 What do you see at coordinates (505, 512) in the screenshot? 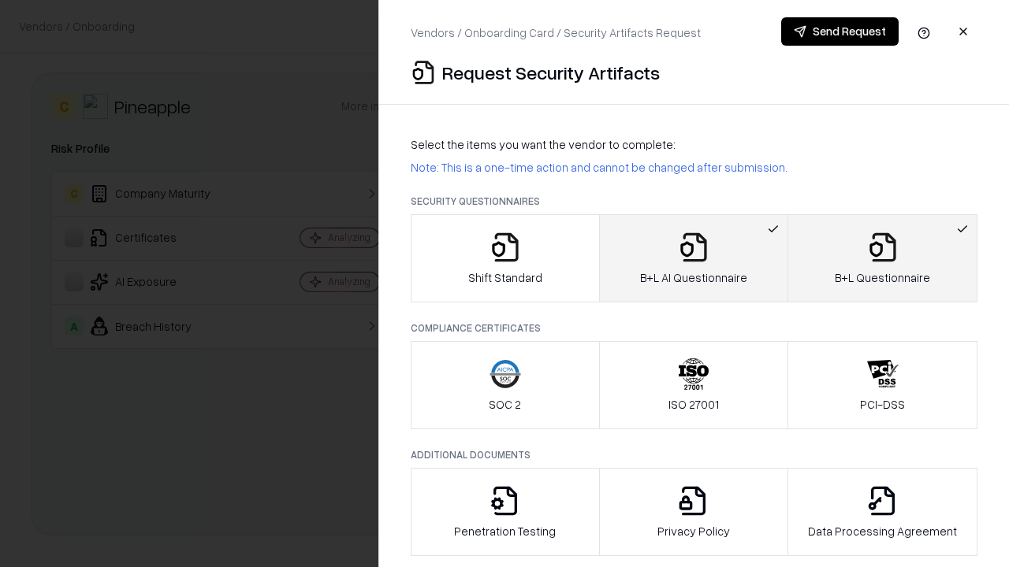
I see `button: Penetration Testing` at bounding box center [505, 512].